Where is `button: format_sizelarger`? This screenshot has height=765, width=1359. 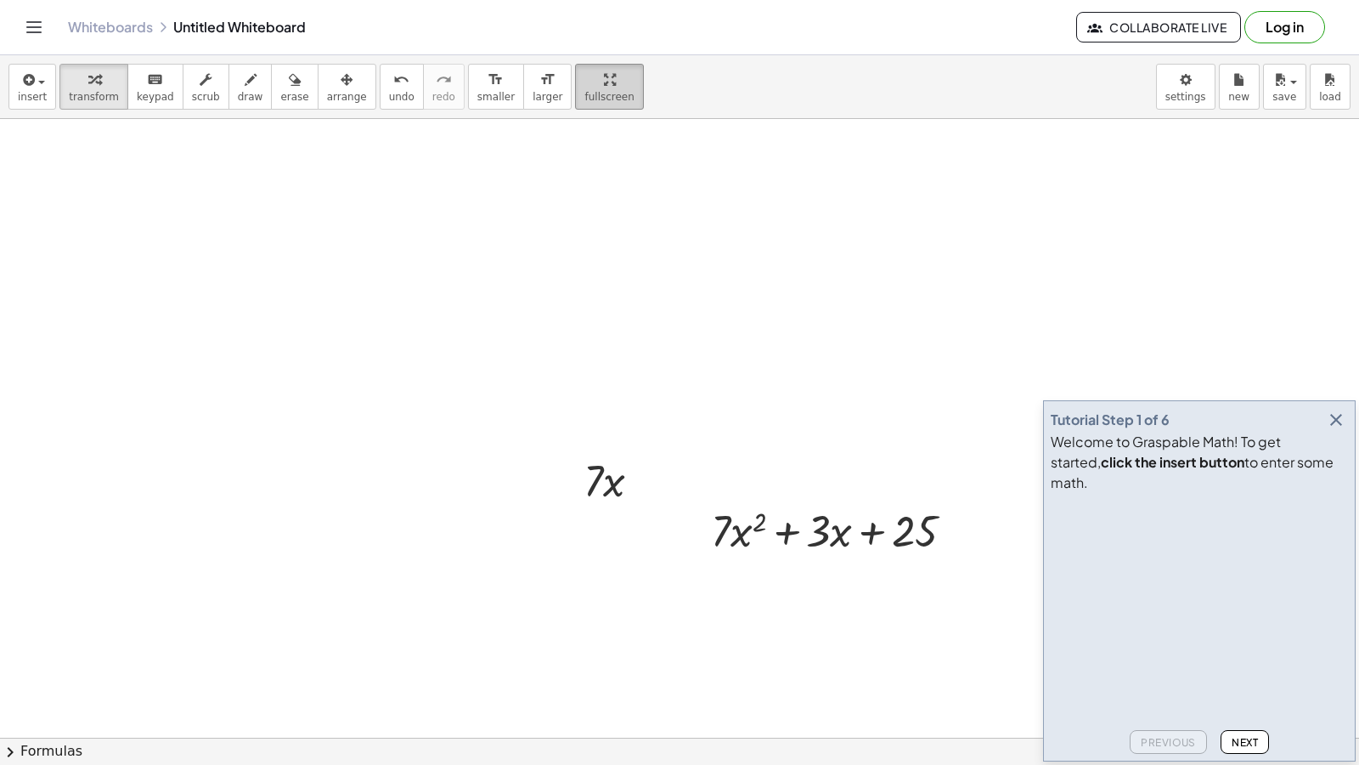
button: format_sizelarger is located at coordinates (547, 87).